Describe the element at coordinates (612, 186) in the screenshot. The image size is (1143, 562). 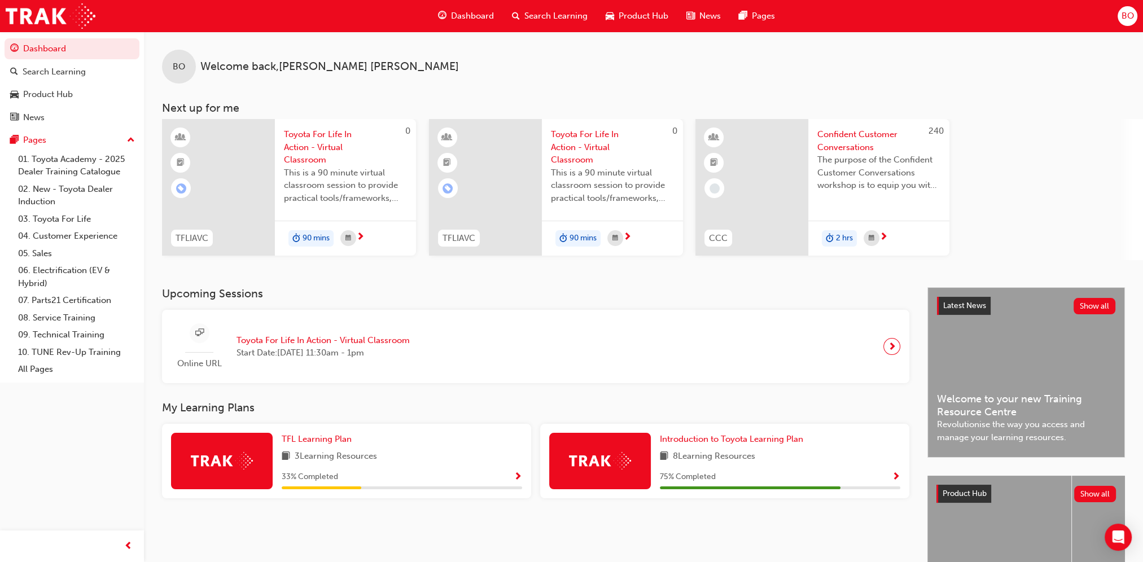
I see `span: This is a 90 minute virtual classroom session to provide practical tools/frameworks, behaviours a...` at that location.